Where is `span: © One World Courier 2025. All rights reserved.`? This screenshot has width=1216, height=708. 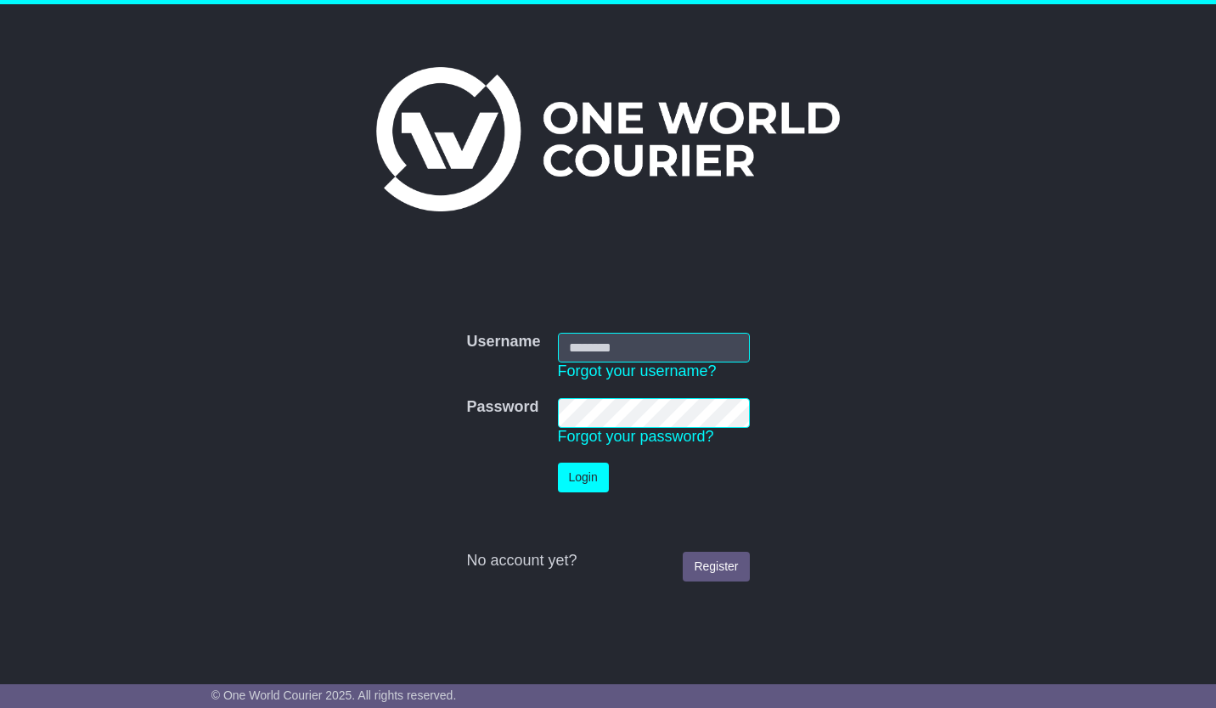 span: © One World Courier 2025. All rights reserved. is located at coordinates (334, 696).